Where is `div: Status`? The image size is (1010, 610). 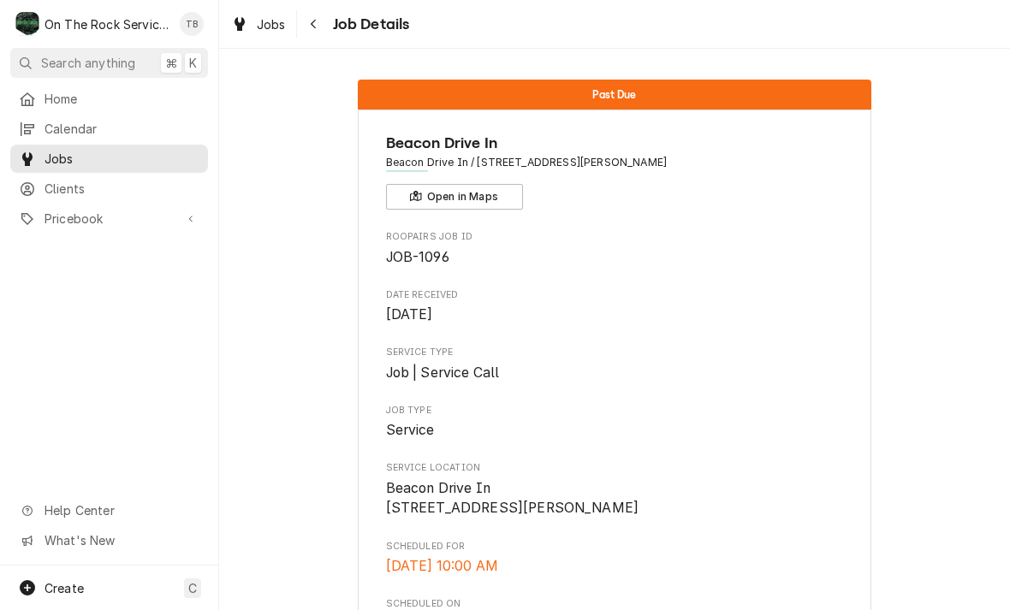
div: Status is located at coordinates (615, 94).